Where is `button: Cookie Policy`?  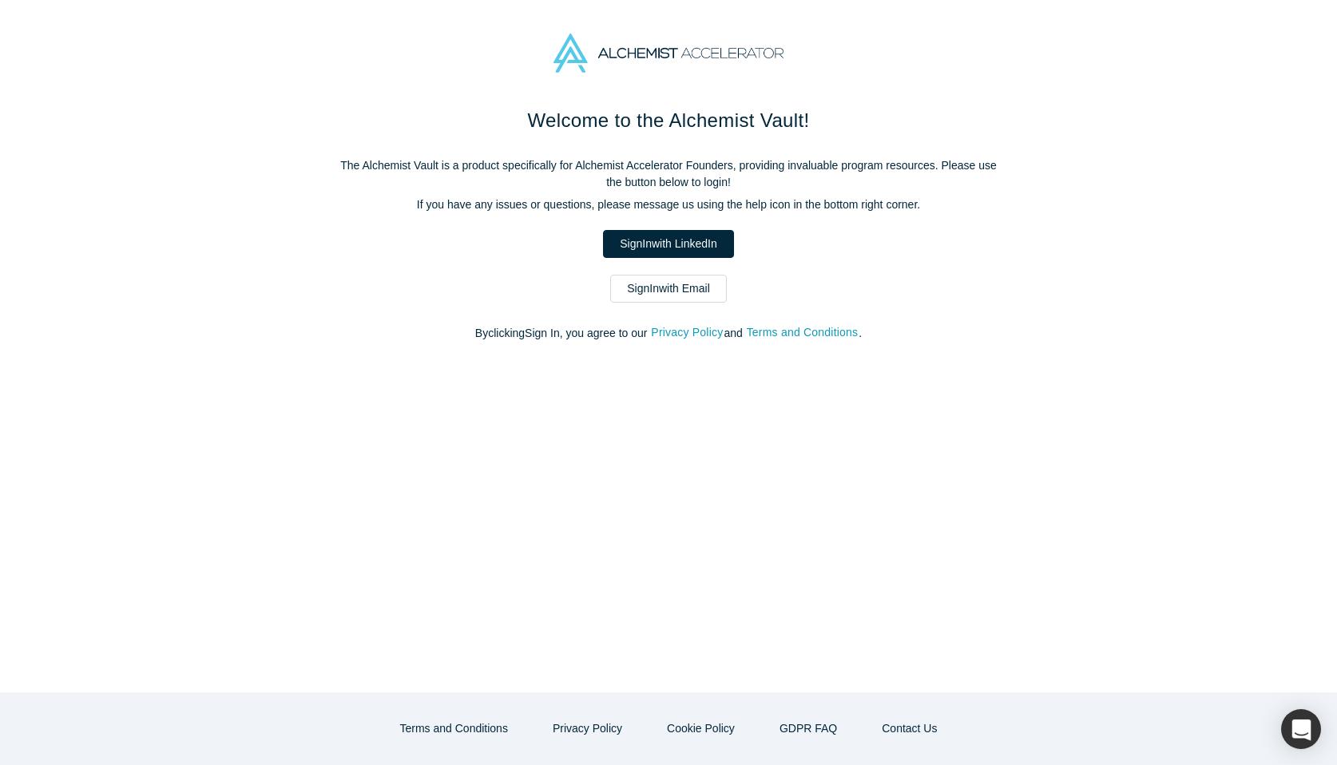 button: Cookie Policy is located at coordinates (700, 728).